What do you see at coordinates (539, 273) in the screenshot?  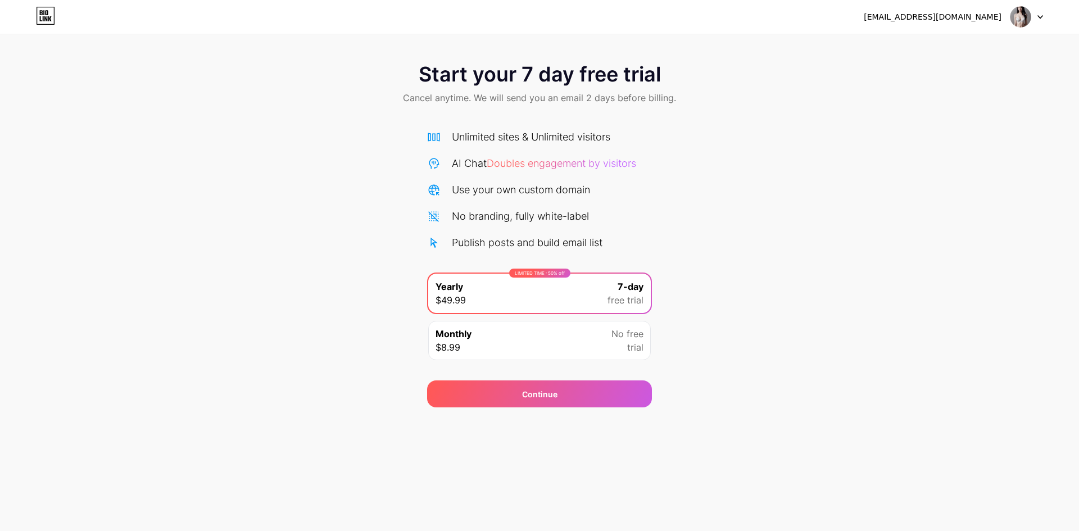 I see `div: LIMITED TIME : 50% off` at bounding box center [539, 273].